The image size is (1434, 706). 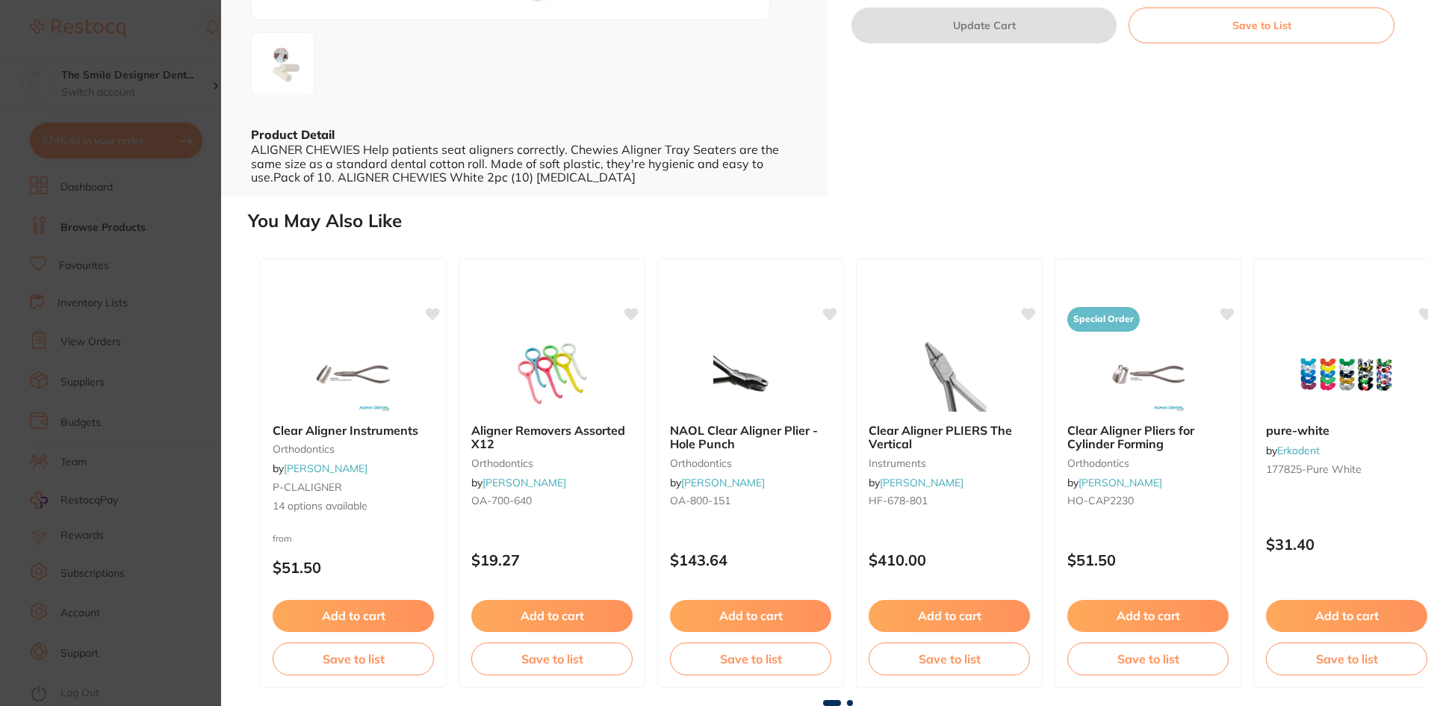 What do you see at coordinates (1347, 544) in the screenshot?
I see `p: $31.40` at bounding box center [1347, 544].